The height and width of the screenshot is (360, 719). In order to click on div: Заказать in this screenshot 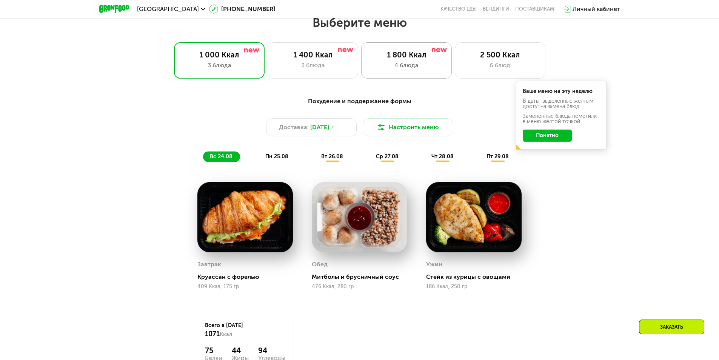, I will do `click(672, 327)`.